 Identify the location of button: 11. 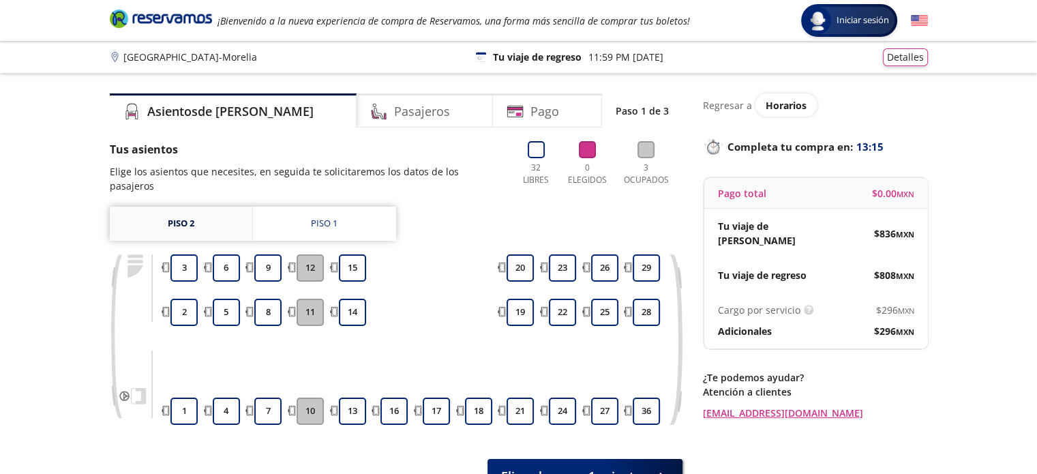
(310, 312).